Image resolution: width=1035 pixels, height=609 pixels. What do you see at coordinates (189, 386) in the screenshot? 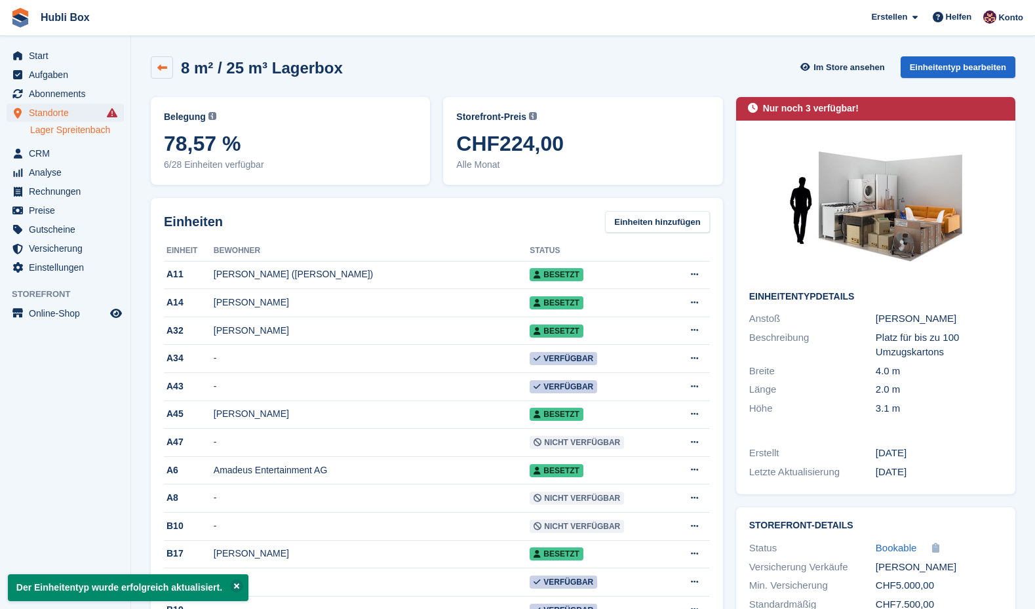
I see `div: A43` at bounding box center [189, 386].